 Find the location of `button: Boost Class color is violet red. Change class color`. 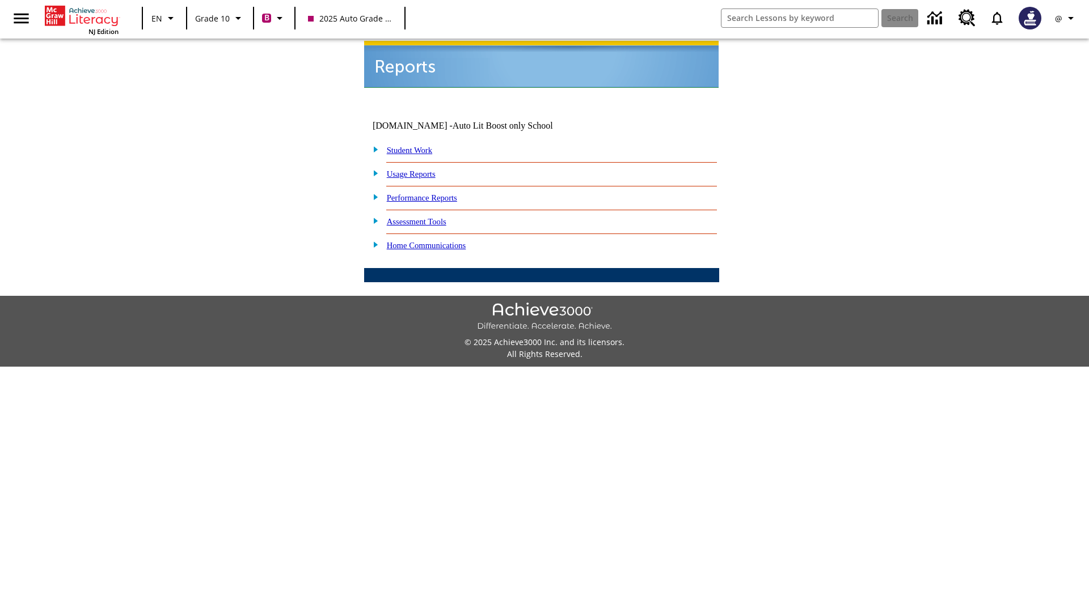

button: Boost Class color is violet red. Change class color is located at coordinates (274, 18).